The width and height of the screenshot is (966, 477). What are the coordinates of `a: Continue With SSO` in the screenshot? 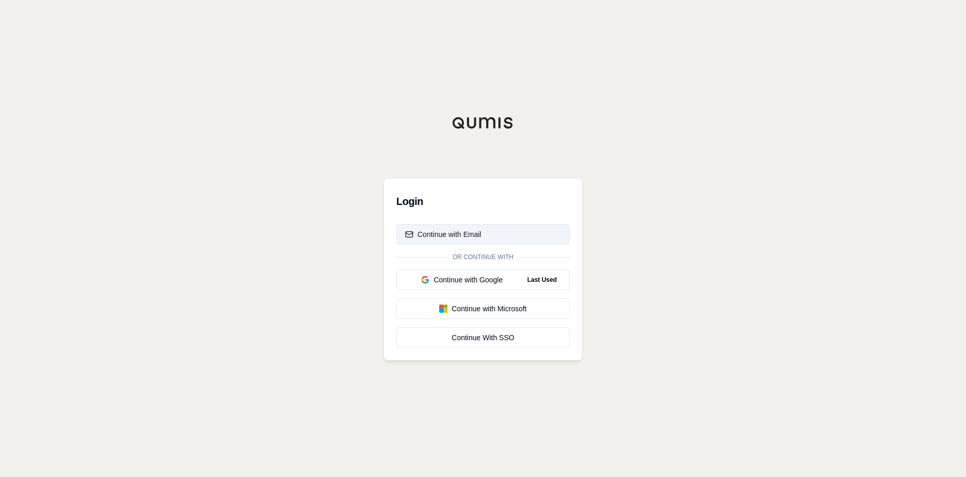 It's located at (483, 338).